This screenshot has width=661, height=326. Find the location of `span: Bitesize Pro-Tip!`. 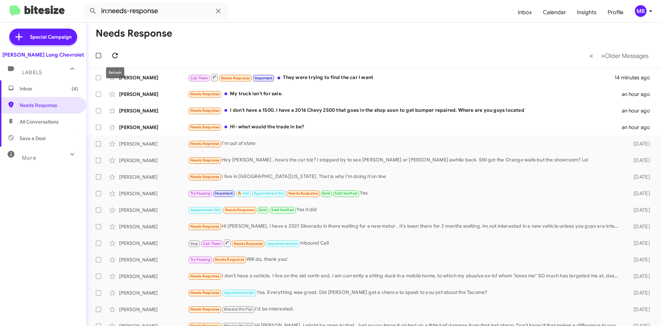

span: Bitesize Pro-Tip! is located at coordinates (238, 309).